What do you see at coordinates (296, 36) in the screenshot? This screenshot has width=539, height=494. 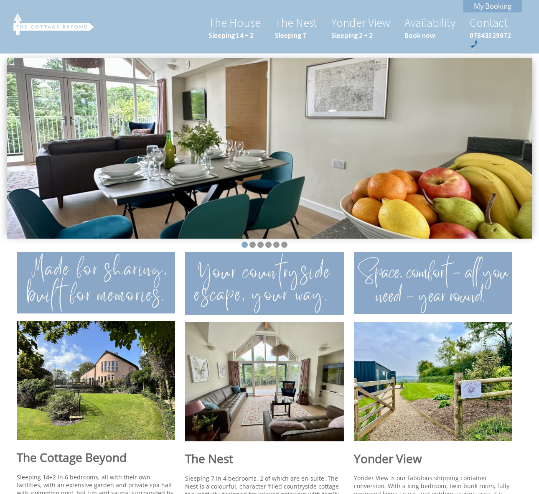 I see `small: Sleeping 7` at bounding box center [296, 36].